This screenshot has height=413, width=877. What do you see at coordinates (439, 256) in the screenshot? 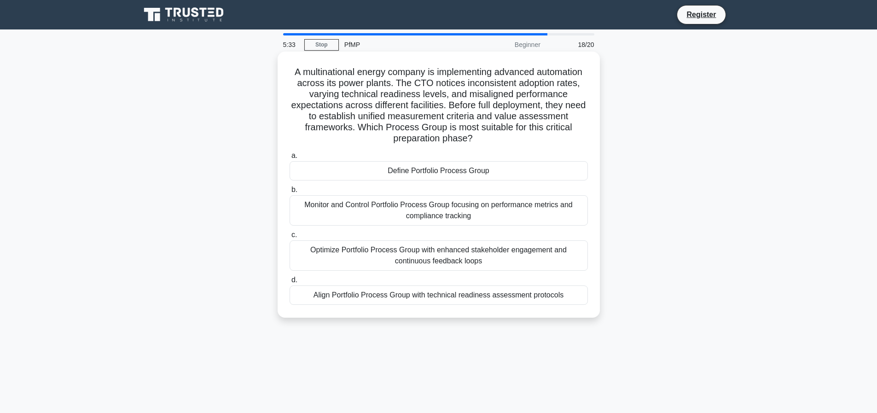
I see `div: Optimize Portfolio Process Group with enhanced stakeholder engagement and continuous feedback loops` at bounding box center [439, 256].